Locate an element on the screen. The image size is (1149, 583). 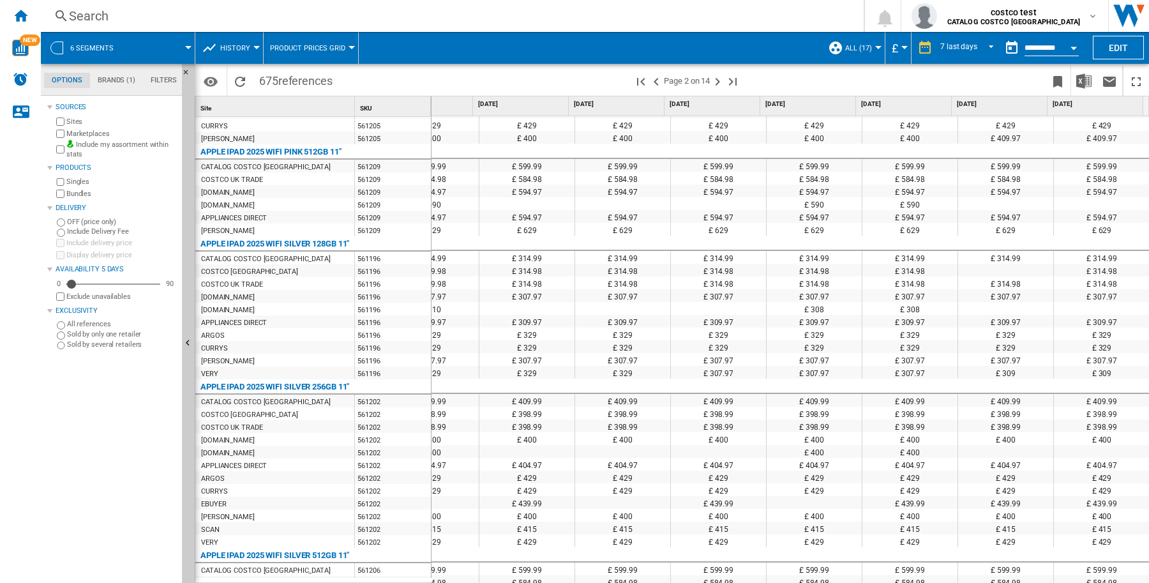
div: Sort None is located at coordinates (276, 106).